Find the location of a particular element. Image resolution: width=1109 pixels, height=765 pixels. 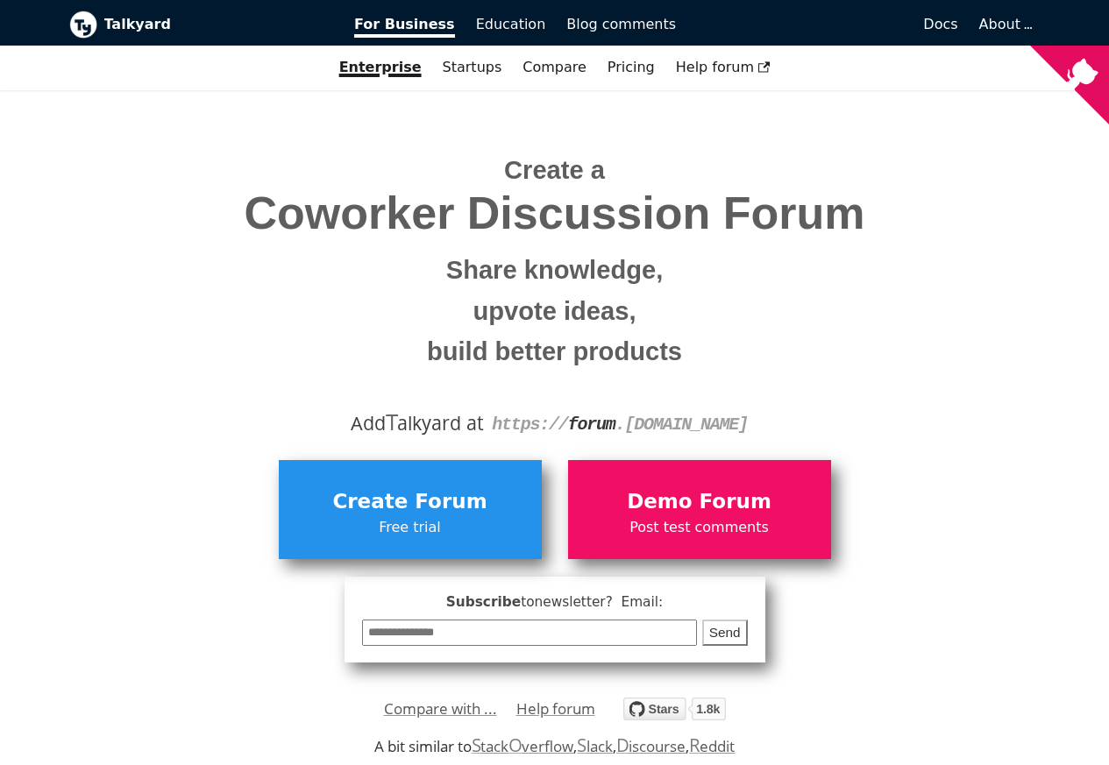

a: Reddit is located at coordinates (712, 746).